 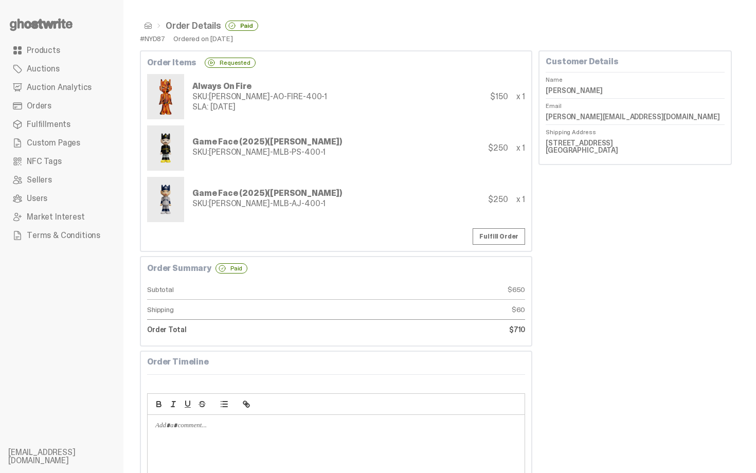 I want to click on a: Fulfillments, so click(x=62, y=125).